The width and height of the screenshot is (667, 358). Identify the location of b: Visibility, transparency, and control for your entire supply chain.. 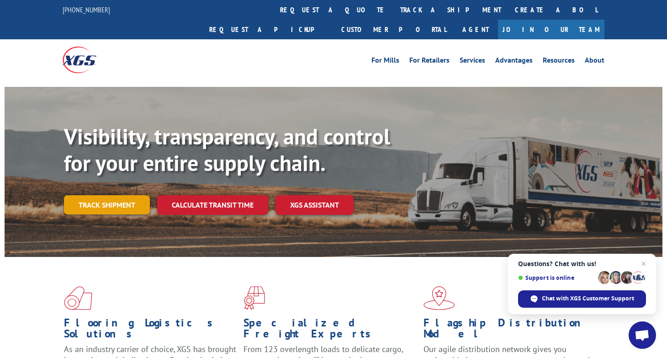
(227, 149).